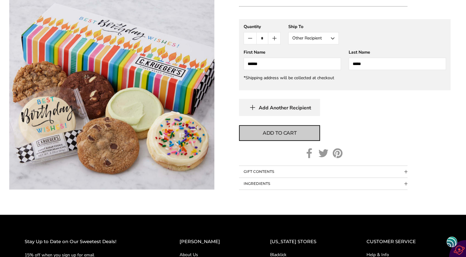  Describe the element at coordinates (292, 64) in the screenshot. I see `input: First Name` at that location.